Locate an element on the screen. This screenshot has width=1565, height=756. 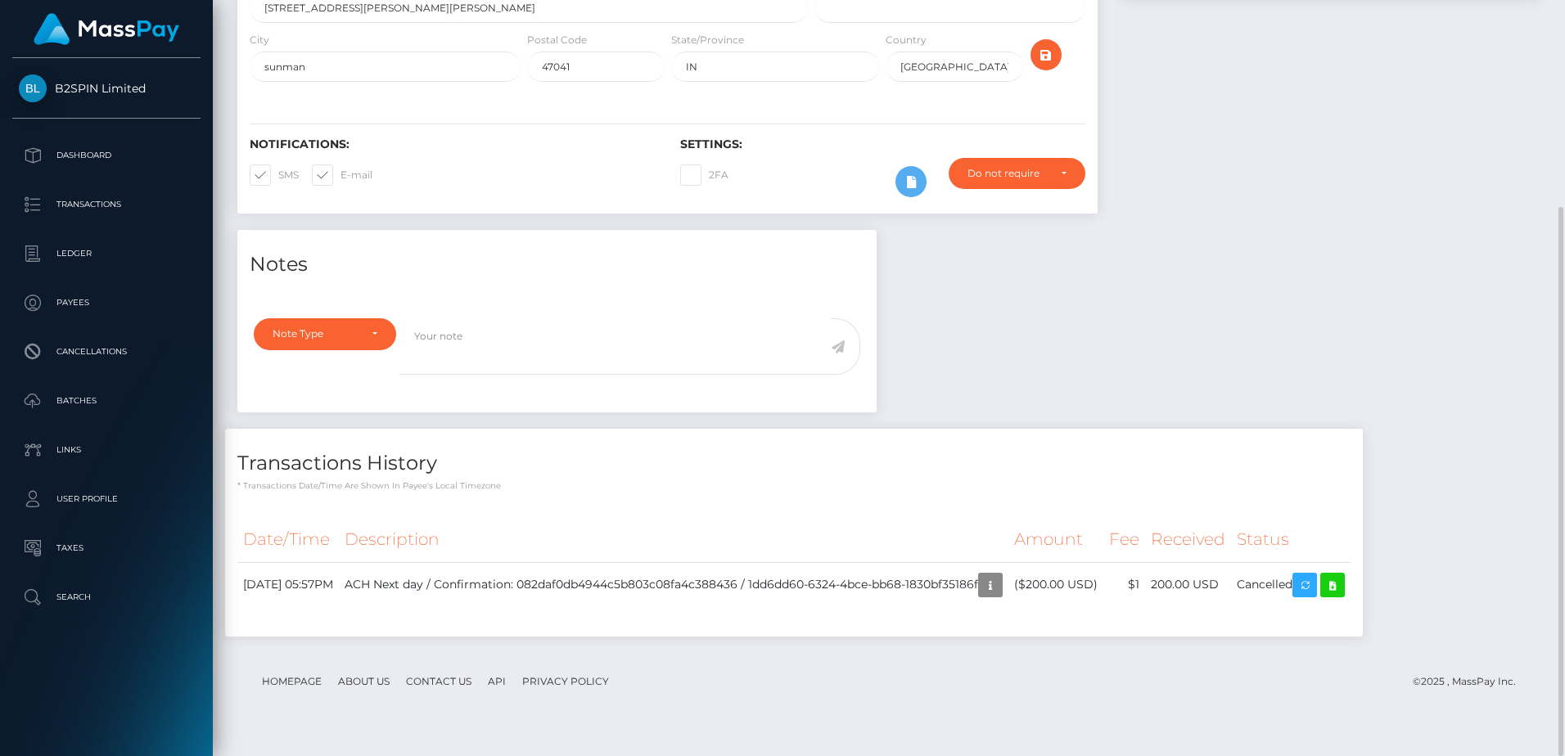
h4: Transactions History is located at coordinates (794, 463).